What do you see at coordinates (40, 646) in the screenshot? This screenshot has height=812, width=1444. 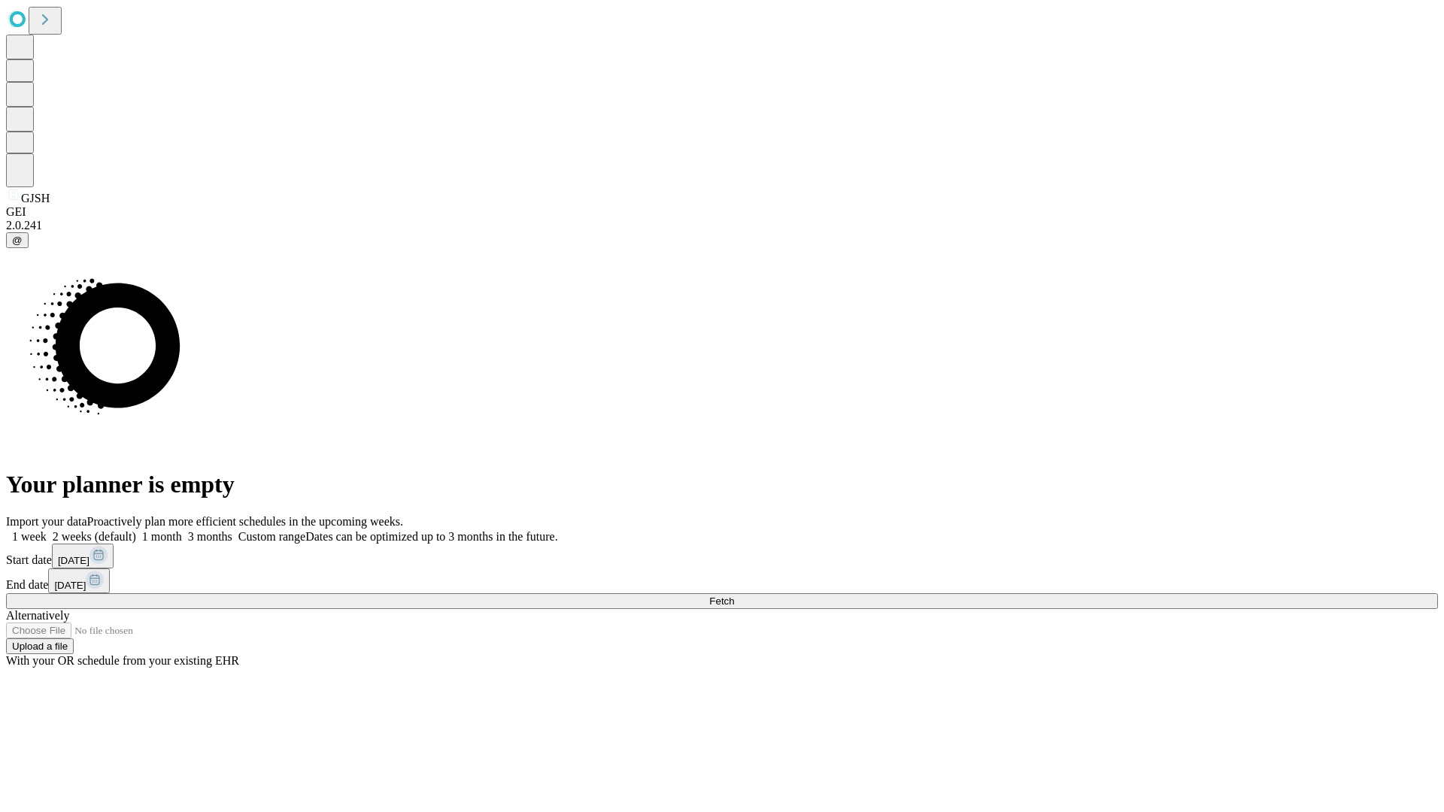 I see `button: Upload a file` at bounding box center [40, 646].